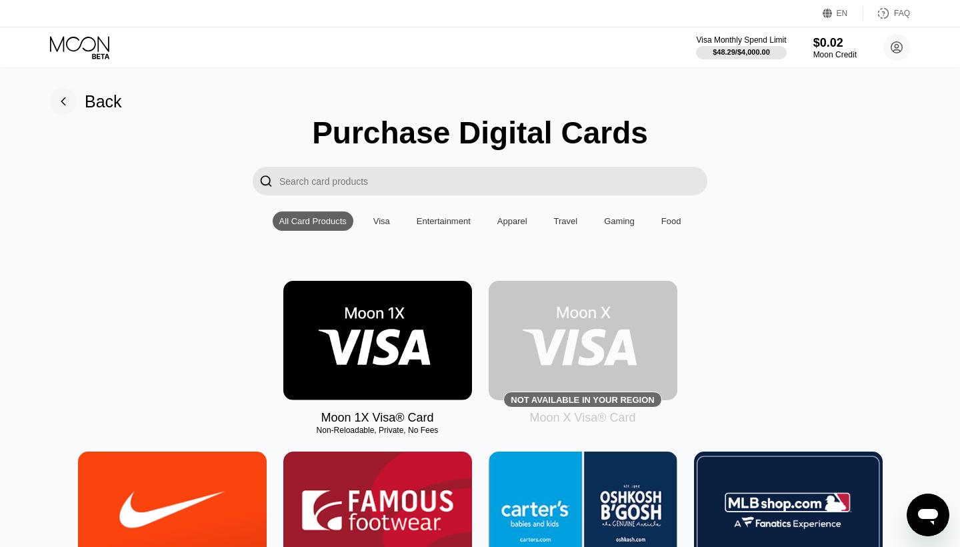  I want to click on div: Entertainment, so click(443, 221).